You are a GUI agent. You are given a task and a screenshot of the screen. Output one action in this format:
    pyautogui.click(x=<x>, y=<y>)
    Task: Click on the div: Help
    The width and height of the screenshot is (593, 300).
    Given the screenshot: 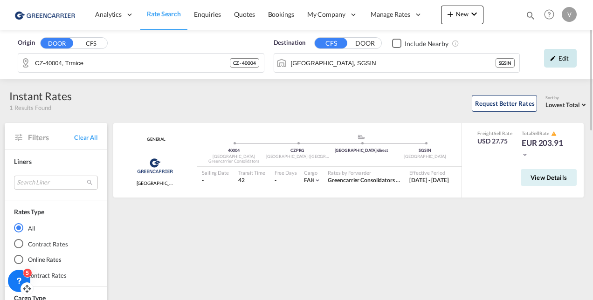 What is the action you would take?
    pyautogui.click(x=552, y=15)
    